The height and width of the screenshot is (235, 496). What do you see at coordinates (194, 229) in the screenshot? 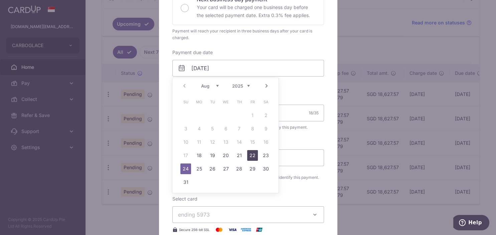
I see `span: Secure 256-bit SSL` at bounding box center [194, 229].